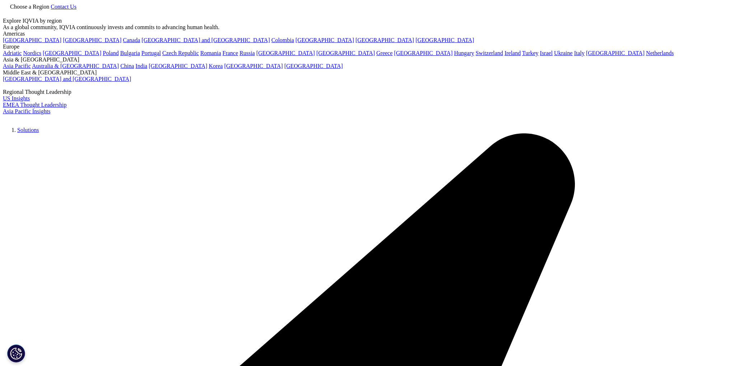 This screenshot has height=366, width=730. I want to click on a: Turkey, so click(531, 53).